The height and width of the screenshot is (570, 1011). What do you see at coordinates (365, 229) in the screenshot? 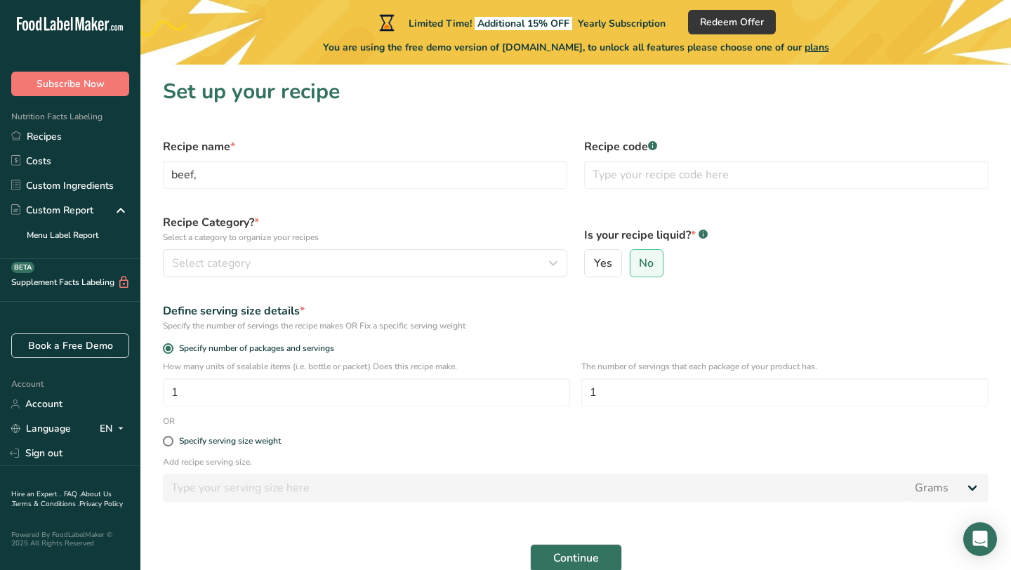
I see `label: Recipe Category?` at bounding box center [365, 229].